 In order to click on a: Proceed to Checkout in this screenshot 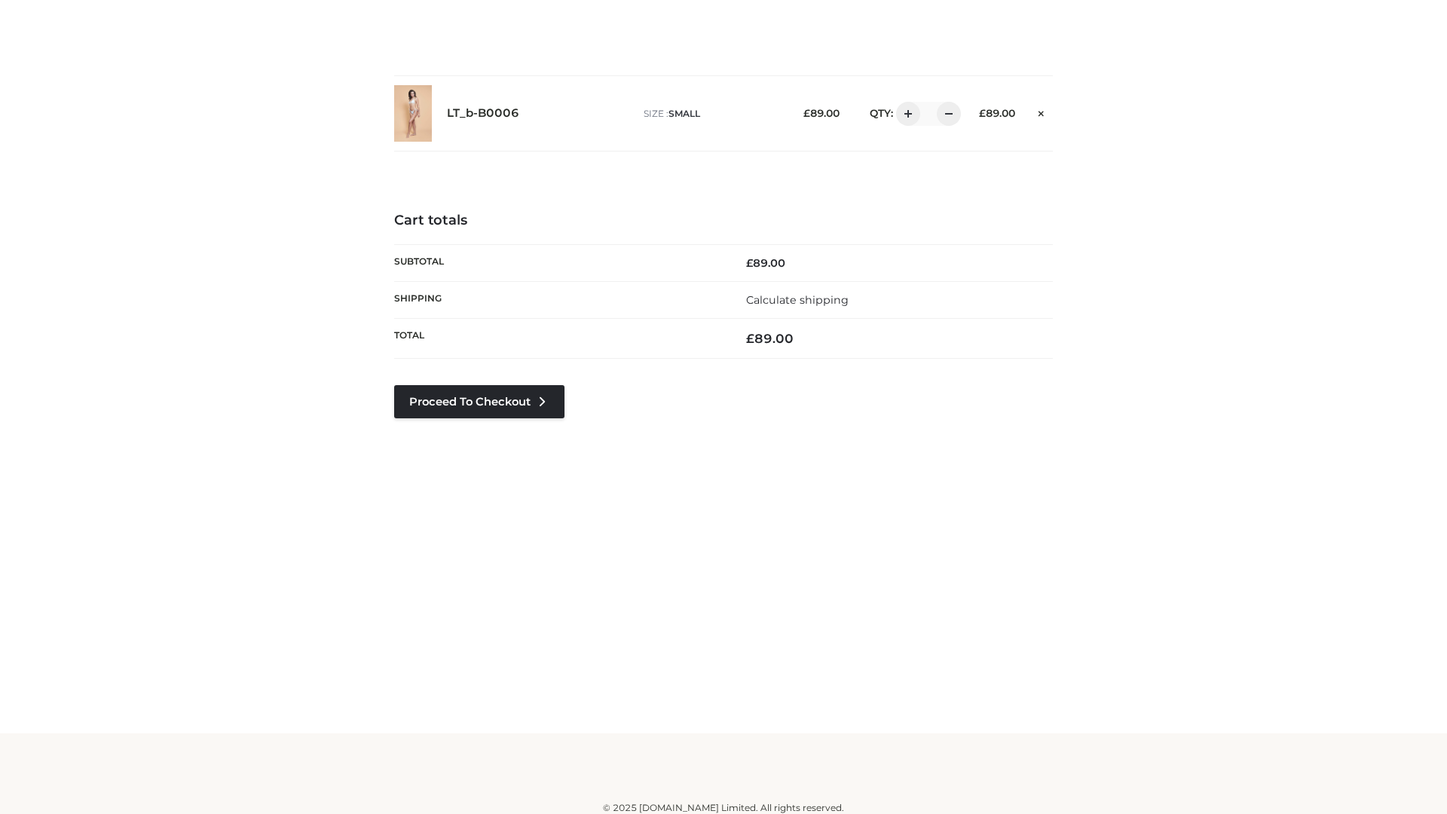, I will do `click(479, 402)`.